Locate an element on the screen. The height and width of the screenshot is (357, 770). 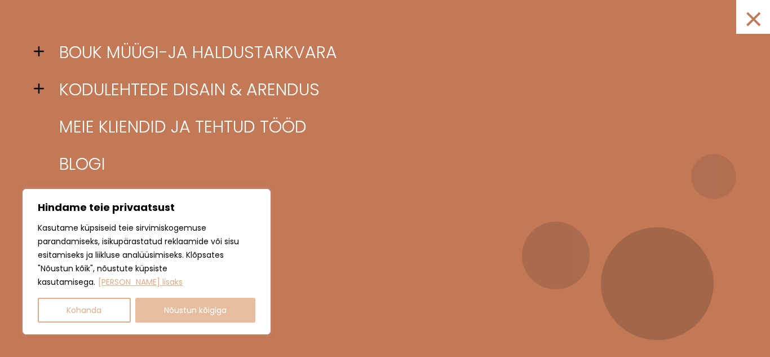
p: Kasutame küpsiseid teie sirvimiskogemuse parandamiseks, isikupärastatud reklaamide või sisu esita... is located at coordinates (147, 255).